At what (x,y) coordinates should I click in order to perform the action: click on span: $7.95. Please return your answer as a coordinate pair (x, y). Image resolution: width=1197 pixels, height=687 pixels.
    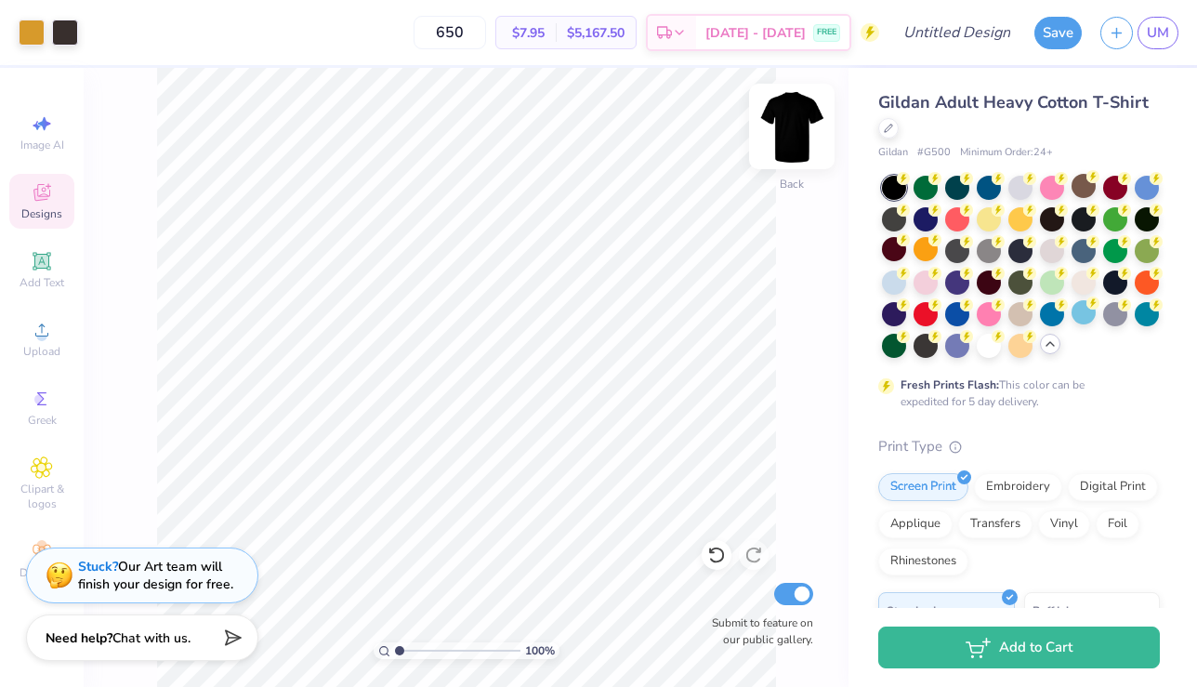
    Looking at the image, I should click on (526, 33).